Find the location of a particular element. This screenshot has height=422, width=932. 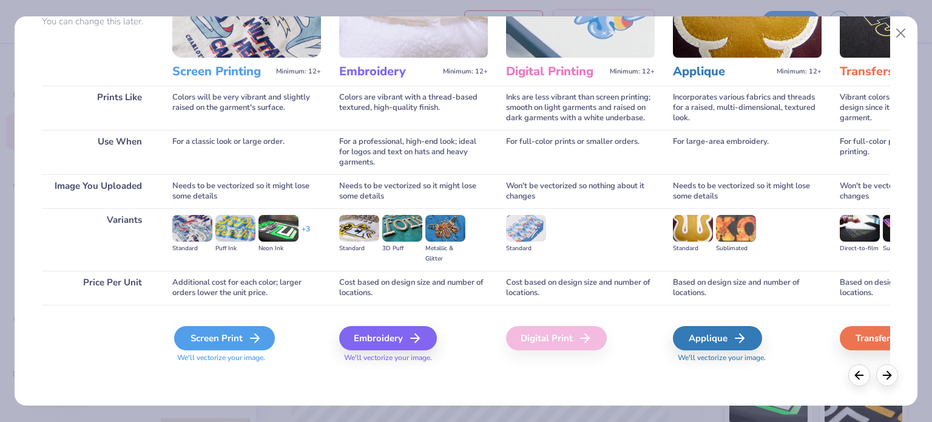

div: Puff Ink is located at coordinates (235, 248).